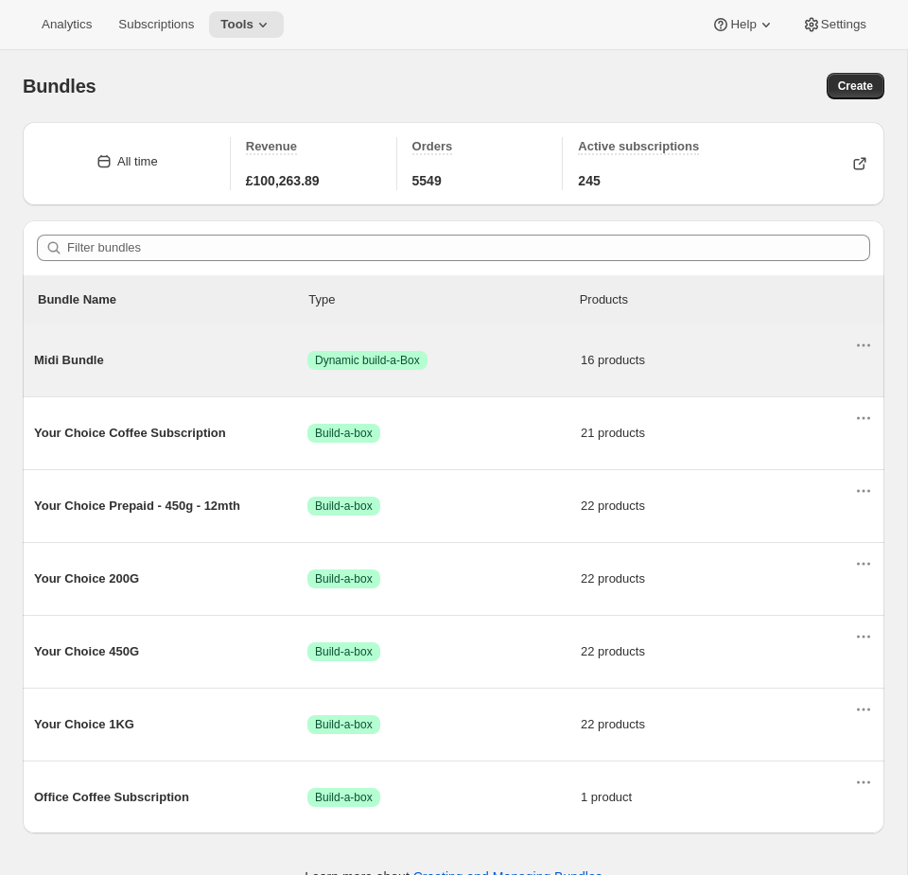 Image resolution: width=908 pixels, height=875 pixels. What do you see at coordinates (638, 146) in the screenshot?
I see `span: Active subscriptions` at bounding box center [638, 146].